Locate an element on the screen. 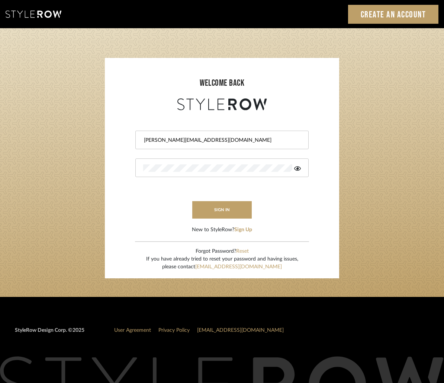  div: StyleRow Design Corp. ©2025 is located at coordinates (49, 334).